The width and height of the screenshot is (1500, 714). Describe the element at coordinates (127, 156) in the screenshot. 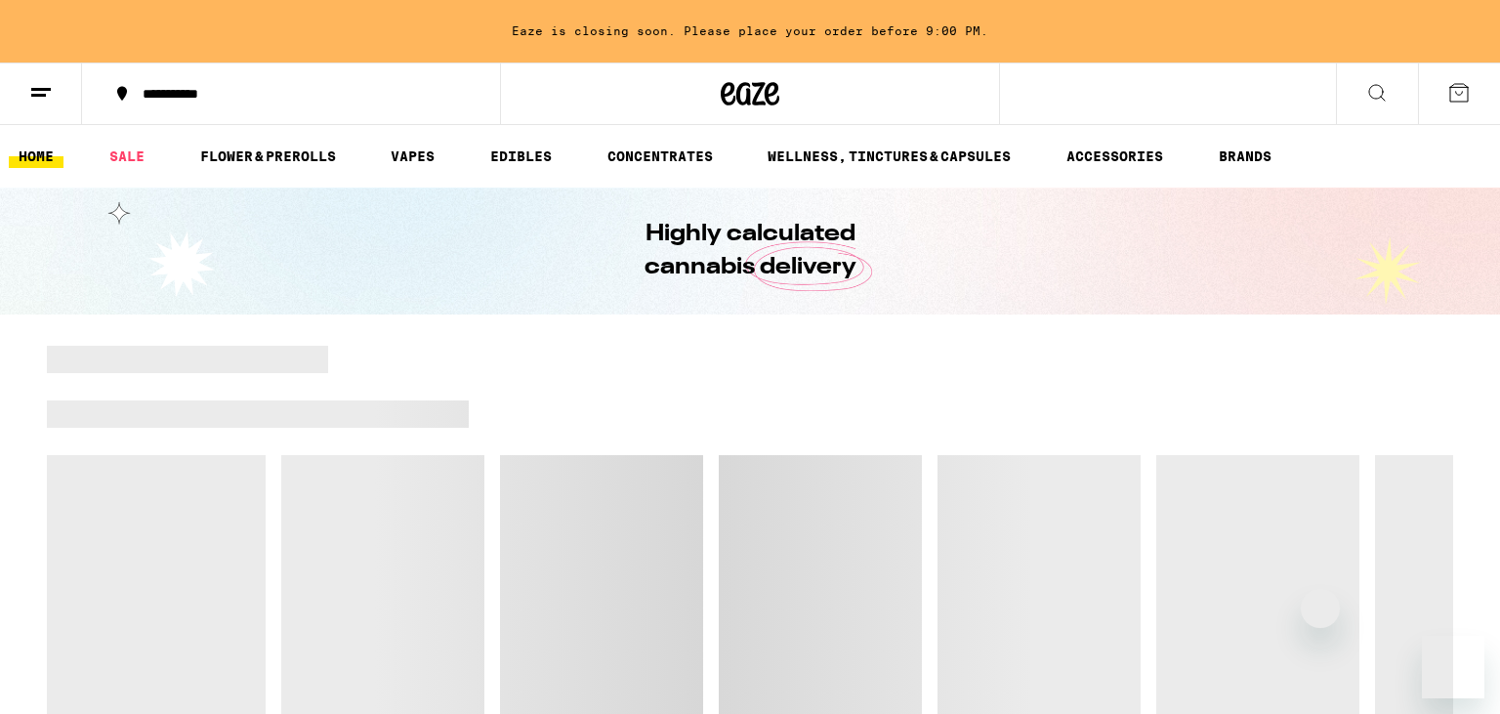

I see `a: SALE` at that location.